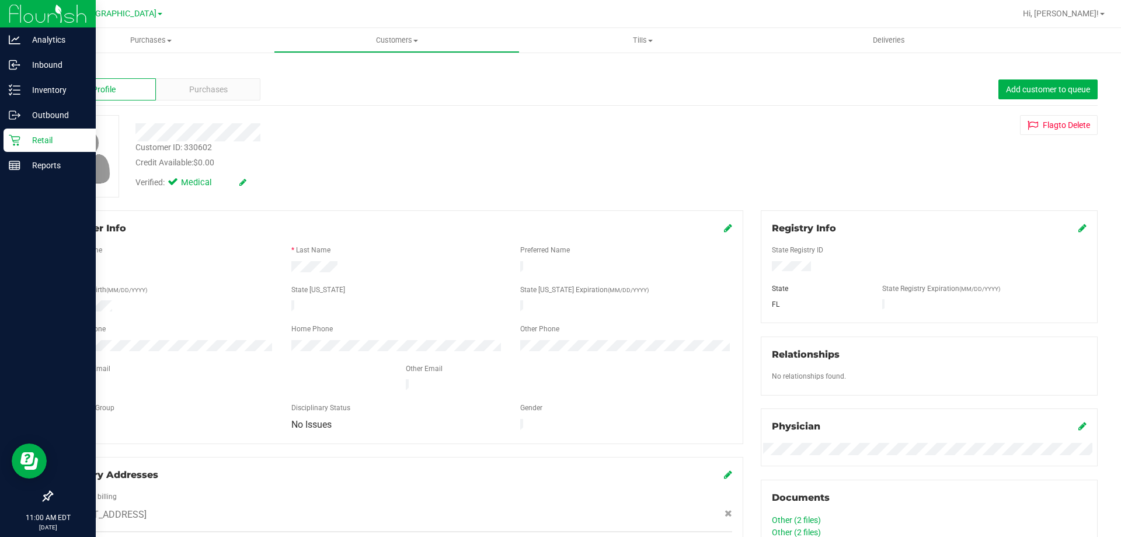  Describe the element at coordinates (800, 497) in the screenshot. I see `span: Documents` at that location.